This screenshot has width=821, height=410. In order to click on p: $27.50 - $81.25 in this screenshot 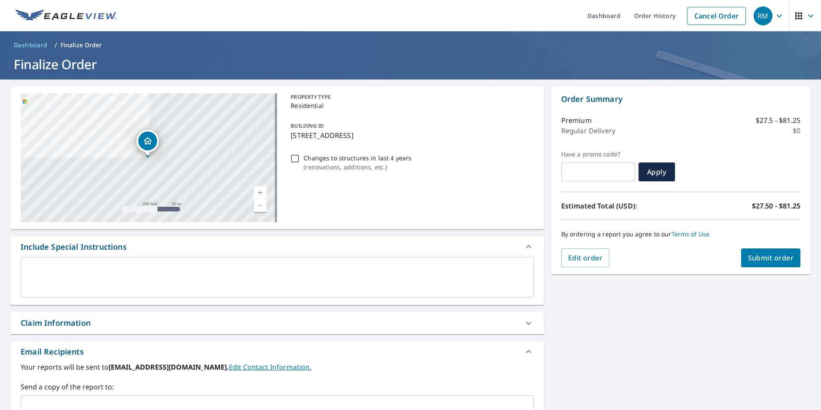, I will do `click(776, 206)`.